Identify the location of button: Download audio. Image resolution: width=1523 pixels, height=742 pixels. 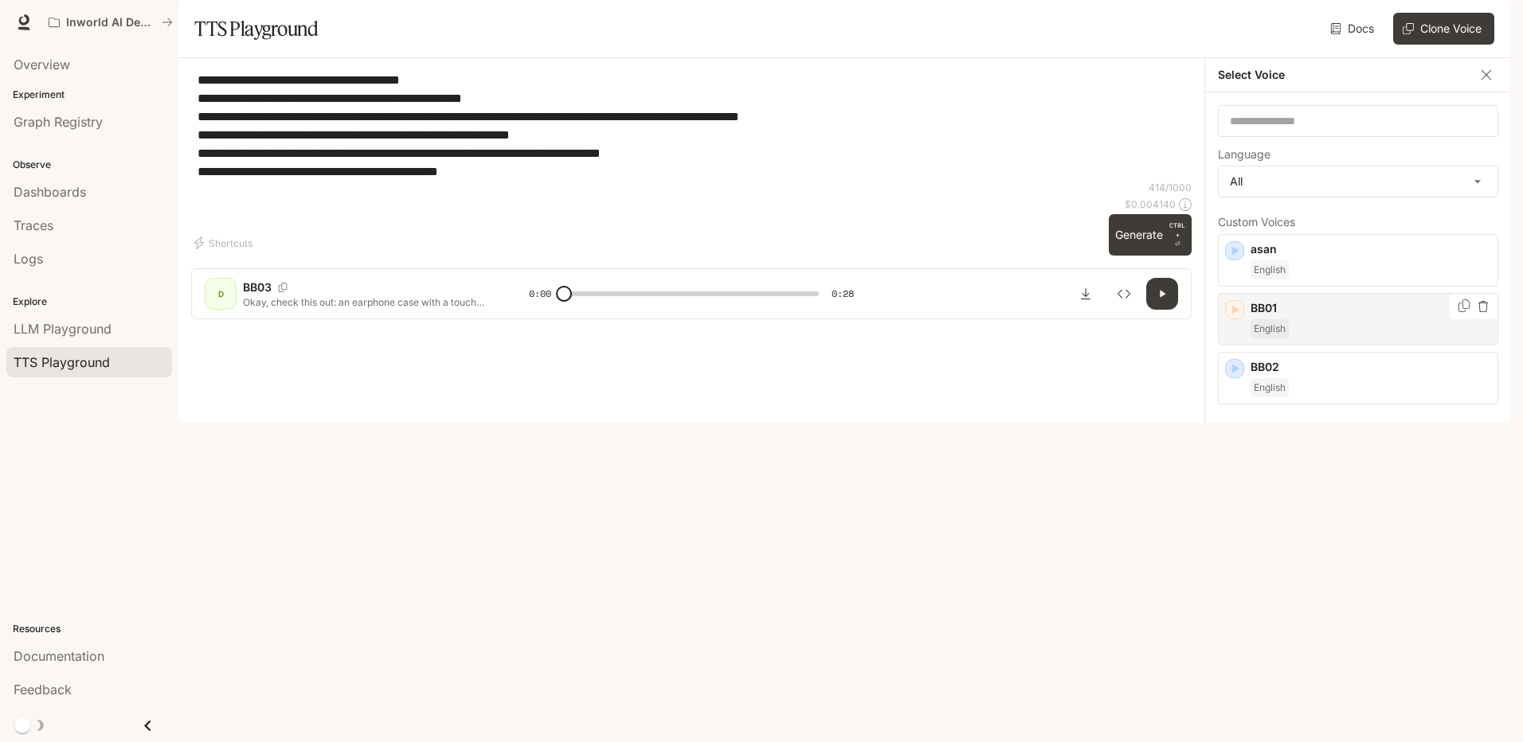
(1085, 294).